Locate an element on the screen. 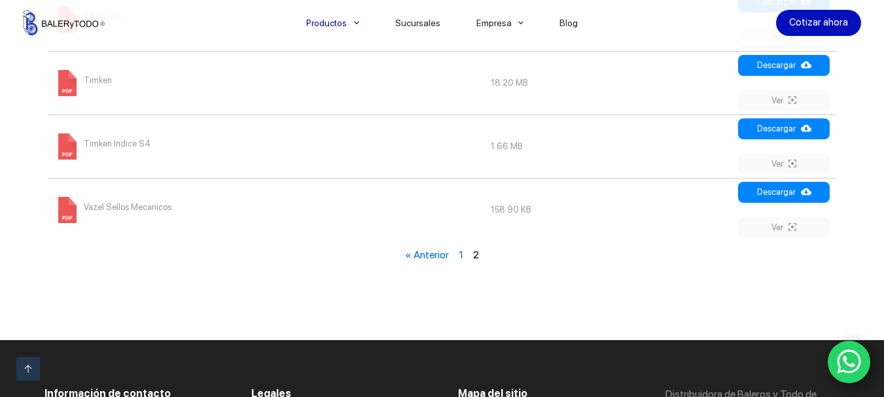  span: Timken is located at coordinates (97, 80).